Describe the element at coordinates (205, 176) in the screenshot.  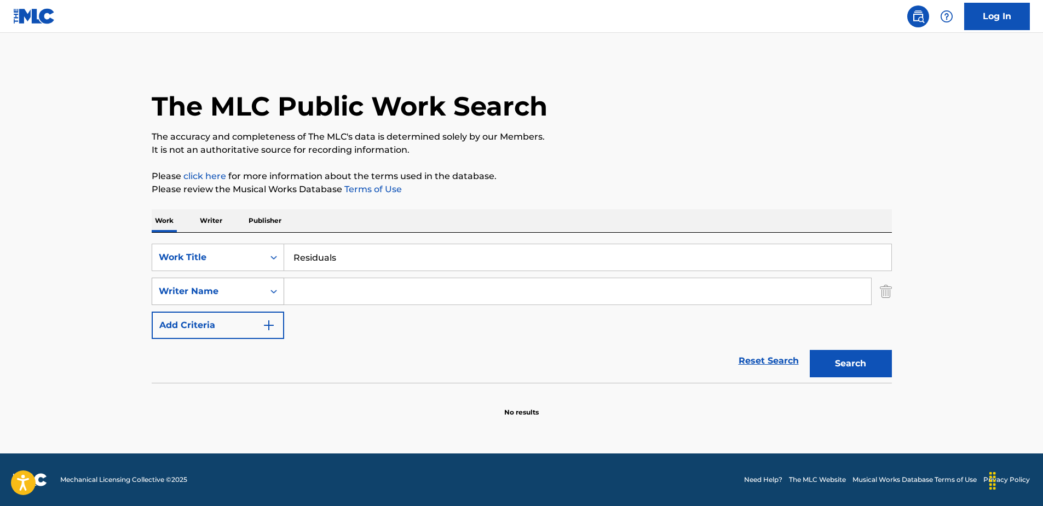
I see `a: click here` at that location.